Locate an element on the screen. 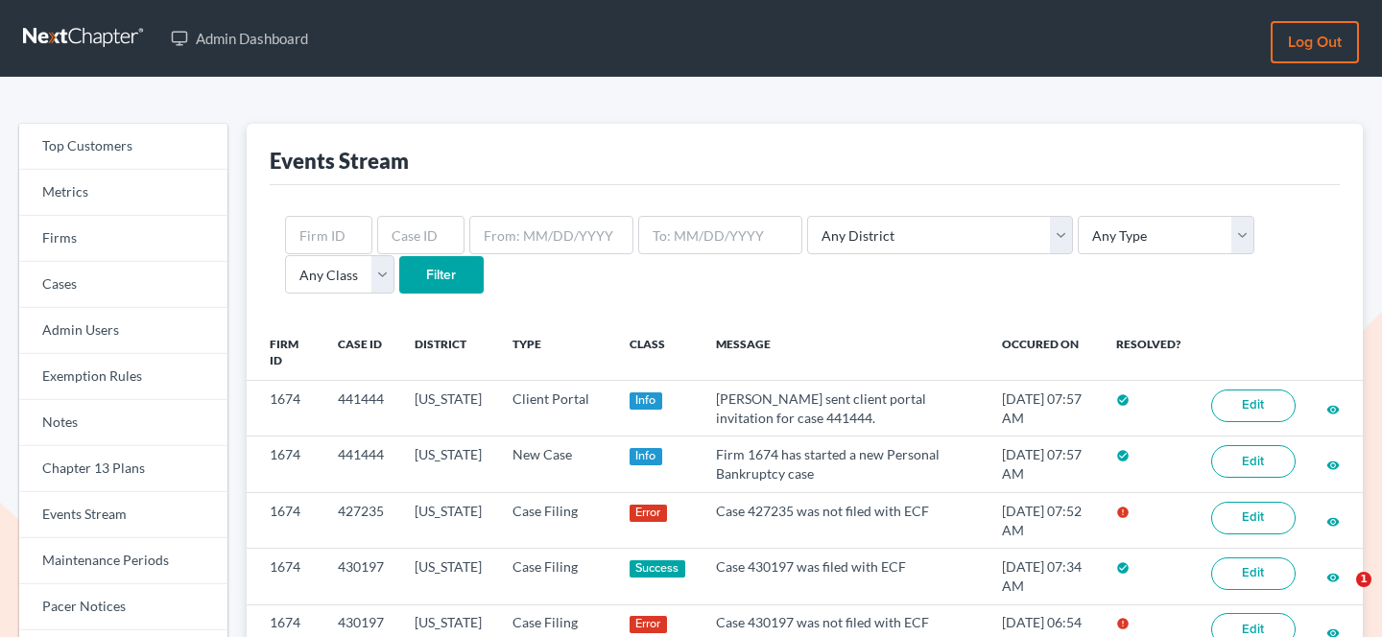  a: Chapter 13 Plans is located at coordinates (123, 469).